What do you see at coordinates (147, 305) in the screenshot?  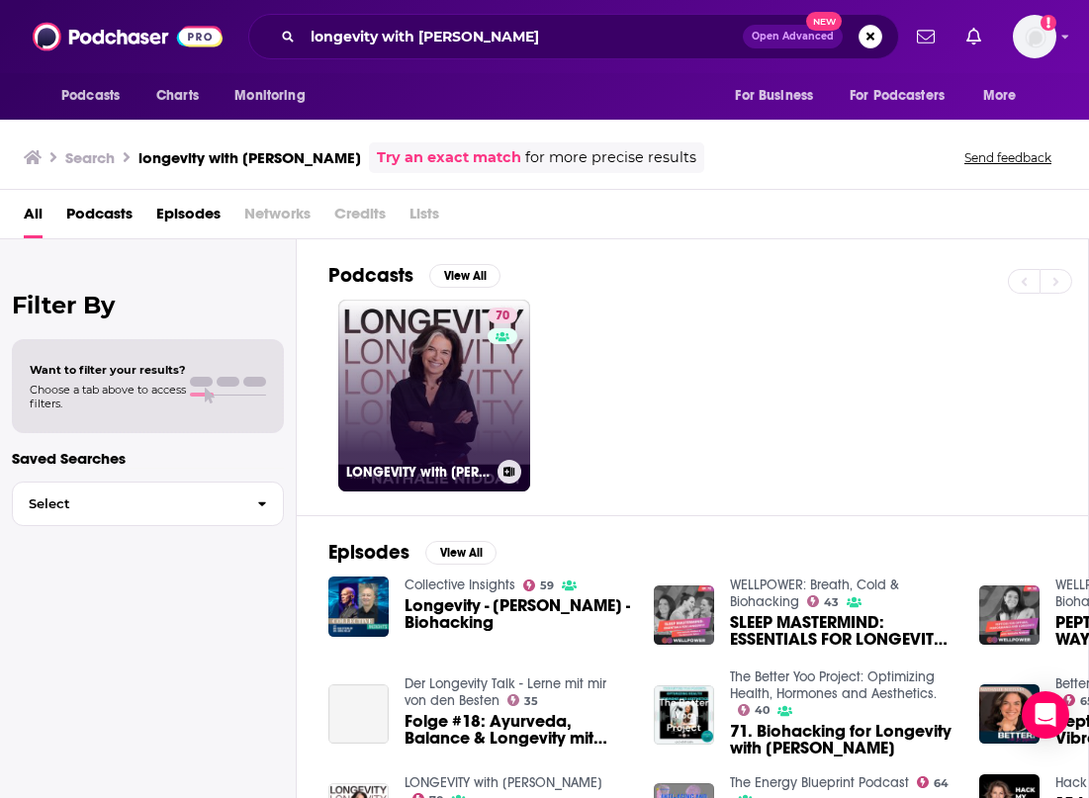 I see `h2: Filter By` at bounding box center [147, 305].